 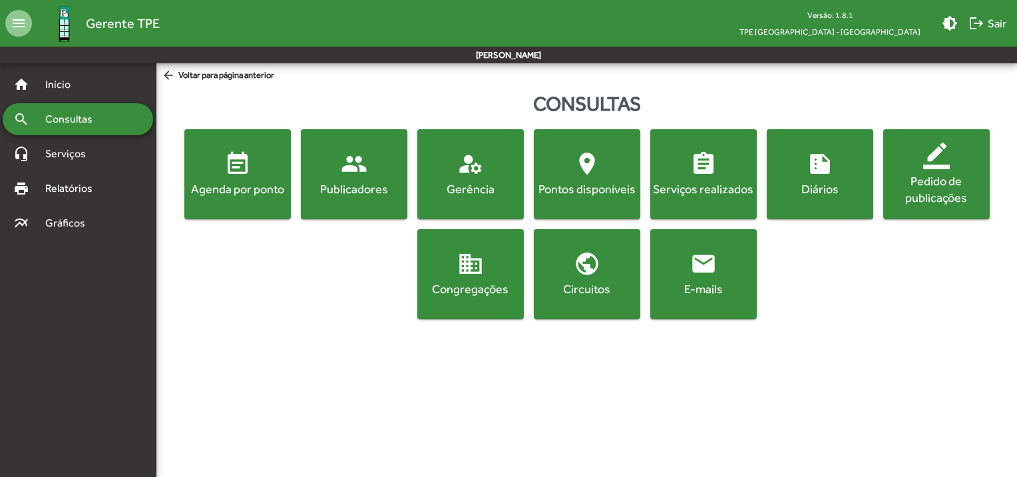 I want to click on mat-icon: multiline_chart, so click(x=21, y=223).